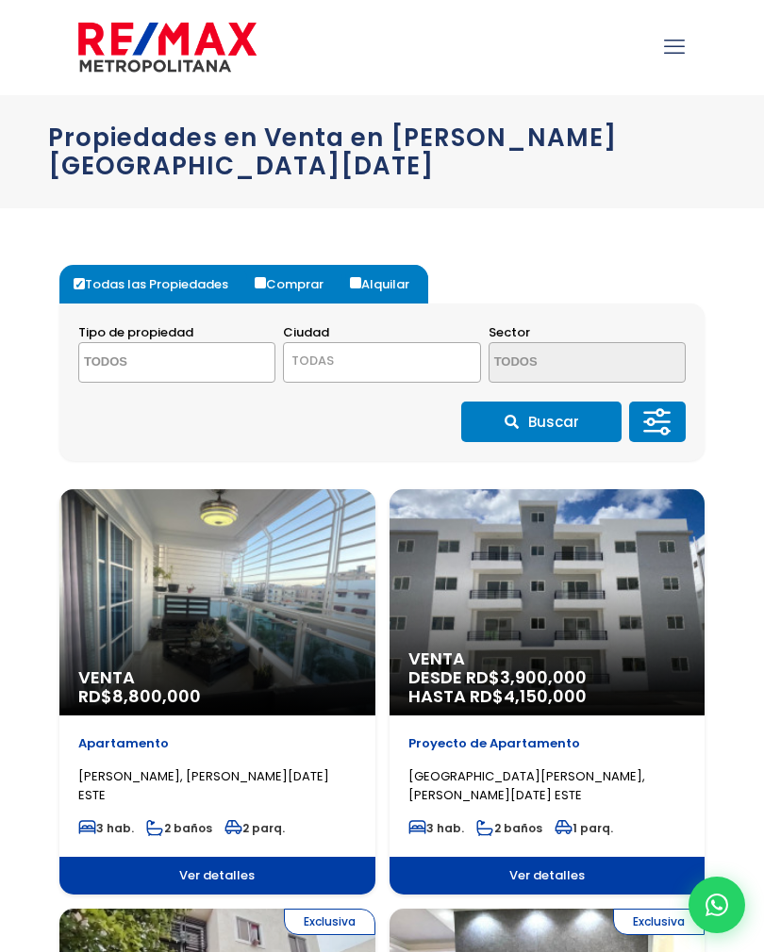 The image size is (764, 952). I want to click on button: Buscar, so click(541, 421).